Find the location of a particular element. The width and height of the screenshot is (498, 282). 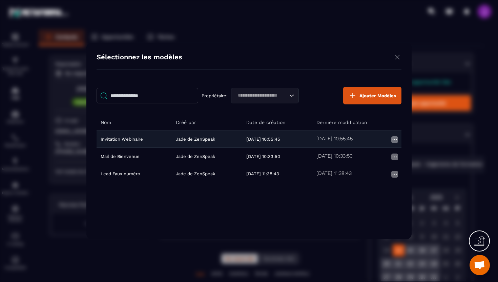

td: Invitation Webinaire is located at coordinates (134, 139).